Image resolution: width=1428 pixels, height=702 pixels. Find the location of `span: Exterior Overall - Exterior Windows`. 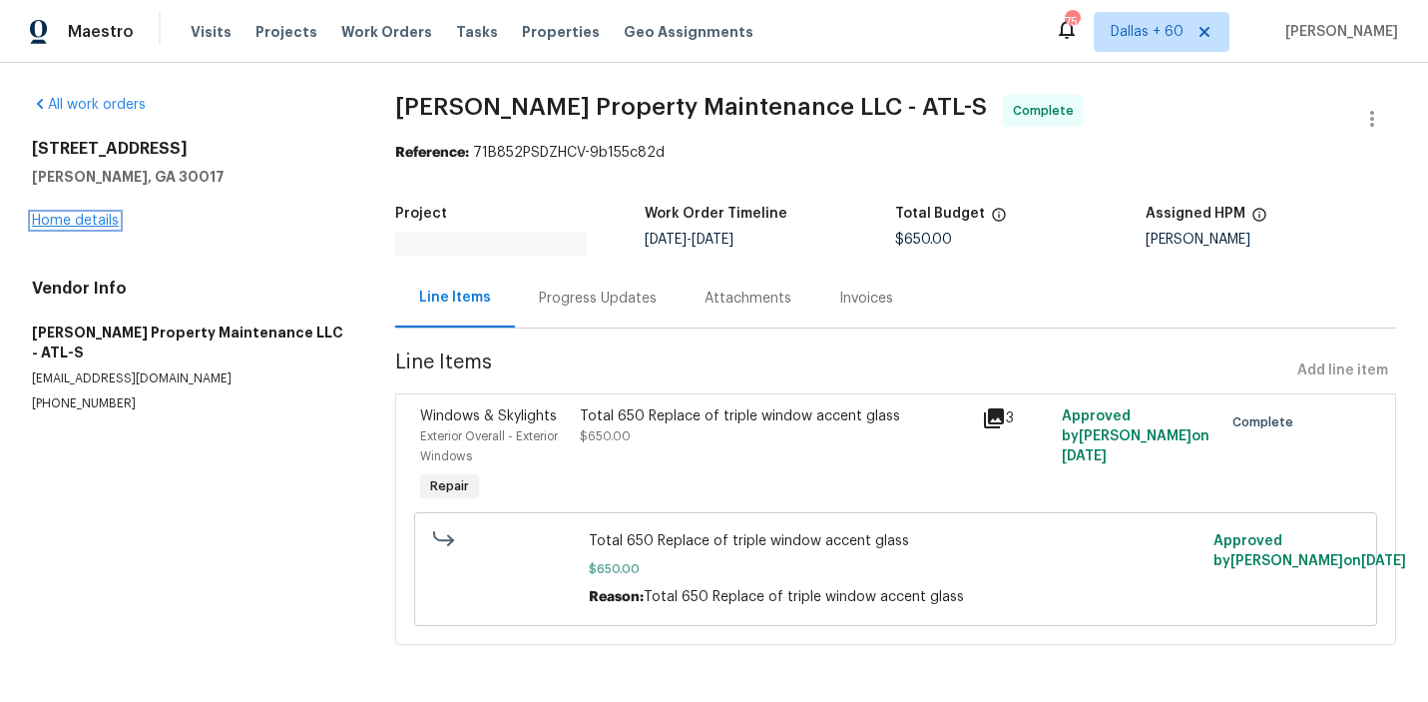

span: Exterior Overall - Exterior Windows is located at coordinates (489, 446).